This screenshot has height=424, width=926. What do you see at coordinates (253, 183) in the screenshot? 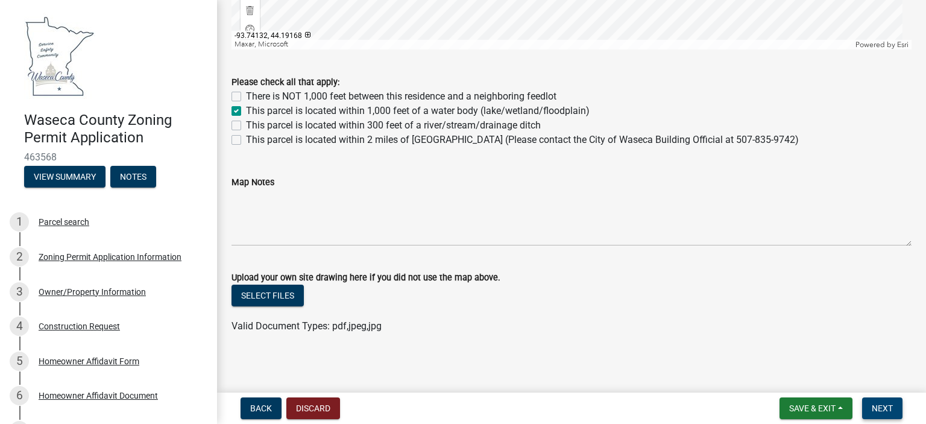
I see `label: Map Notes` at bounding box center [253, 183].